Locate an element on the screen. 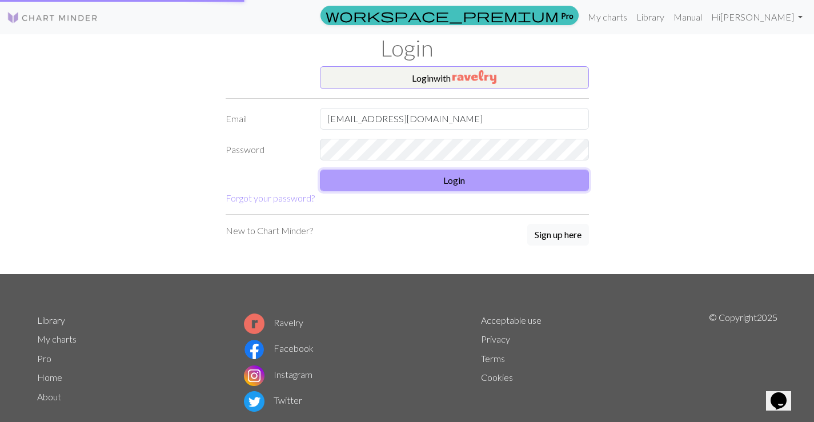 The width and height of the screenshot is (814, 422). p: © Copyright 2025 is located at coordinates (743, 363).